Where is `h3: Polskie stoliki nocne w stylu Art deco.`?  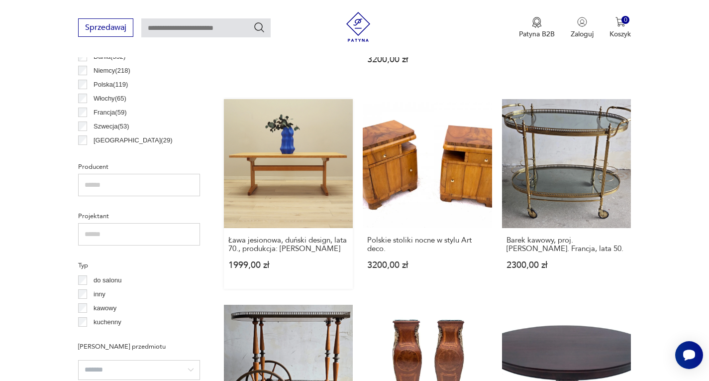 h3: Polskie stoliki nocne w stylu Art deco. is located at coordinates (427, 244).